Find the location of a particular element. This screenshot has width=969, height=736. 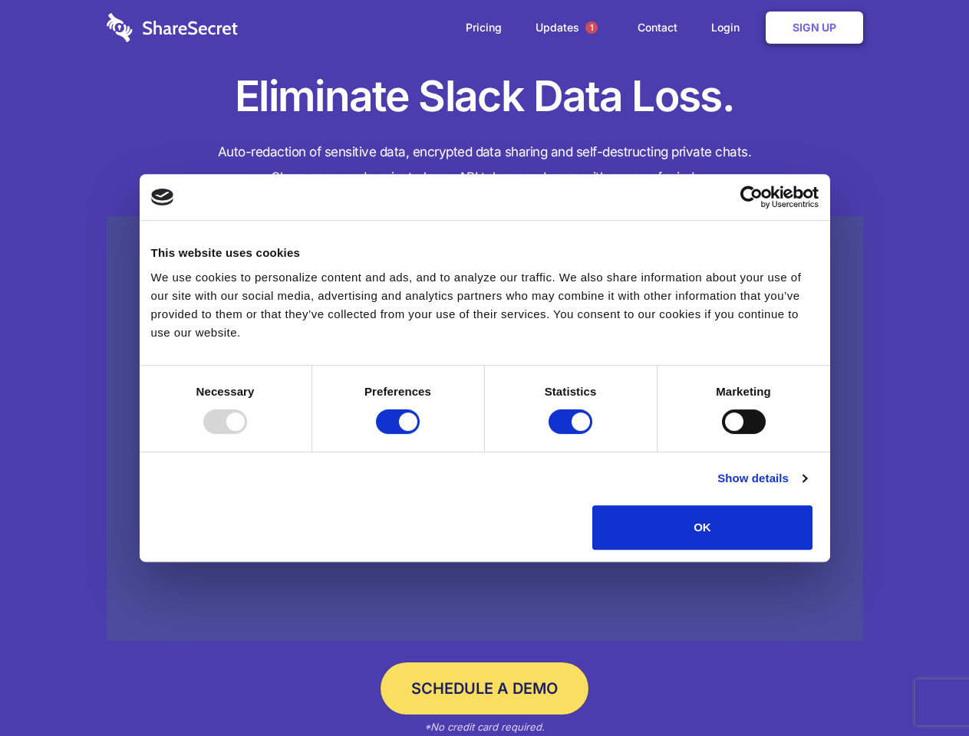

a: Sign Up is located at coordinates (814, 28).